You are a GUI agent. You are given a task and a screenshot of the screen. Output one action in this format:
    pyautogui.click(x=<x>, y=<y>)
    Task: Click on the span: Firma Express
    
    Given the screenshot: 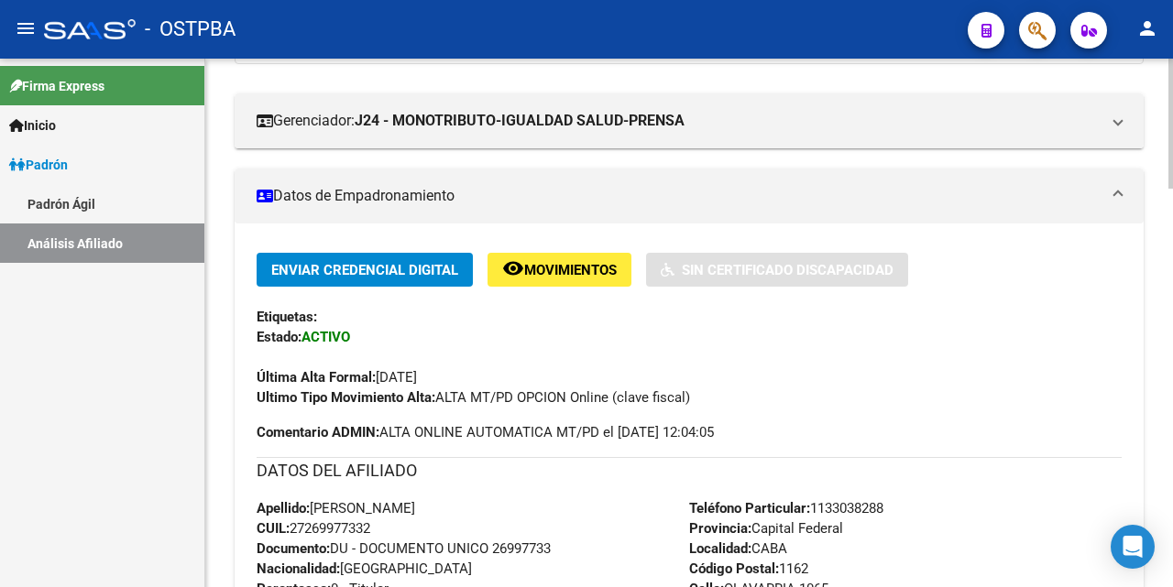 What is the action you would take?
    pyautogui.click(x=57, y=86)
    